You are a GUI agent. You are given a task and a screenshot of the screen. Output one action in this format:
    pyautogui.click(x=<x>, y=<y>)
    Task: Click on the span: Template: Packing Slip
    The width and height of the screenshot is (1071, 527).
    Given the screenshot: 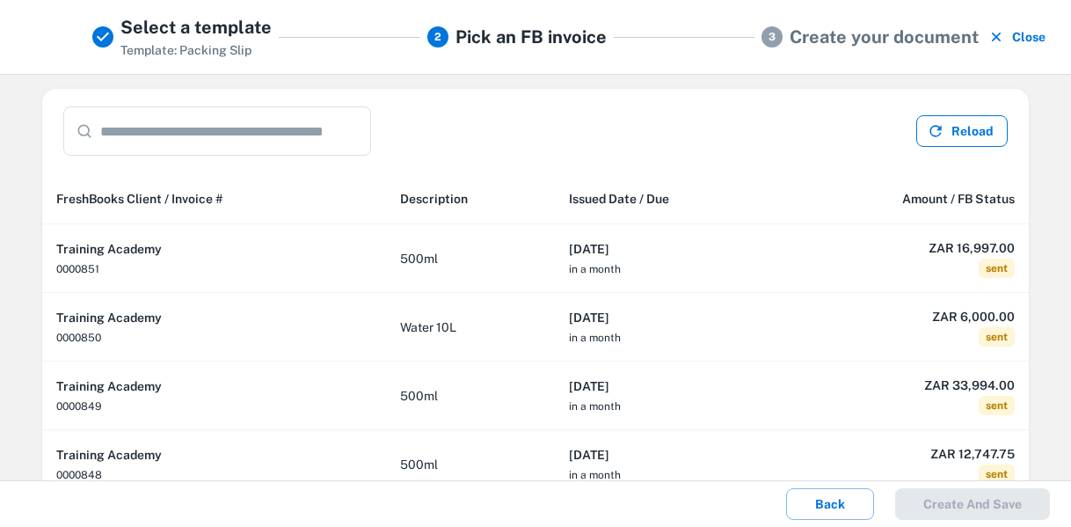 What is the action you would take?
    pyautogui.click(x=186, y=50)
    